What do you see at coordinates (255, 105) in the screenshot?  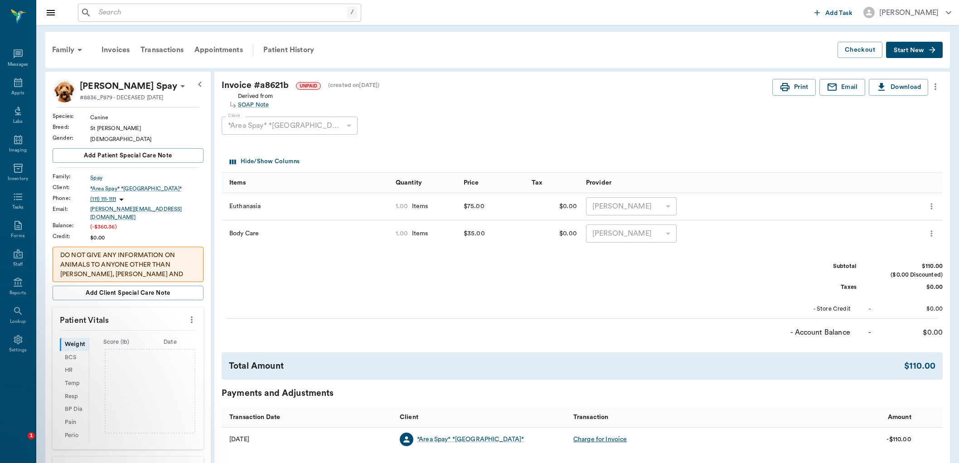 I see `div: SOAP Note` at bounding box center [255, 105].